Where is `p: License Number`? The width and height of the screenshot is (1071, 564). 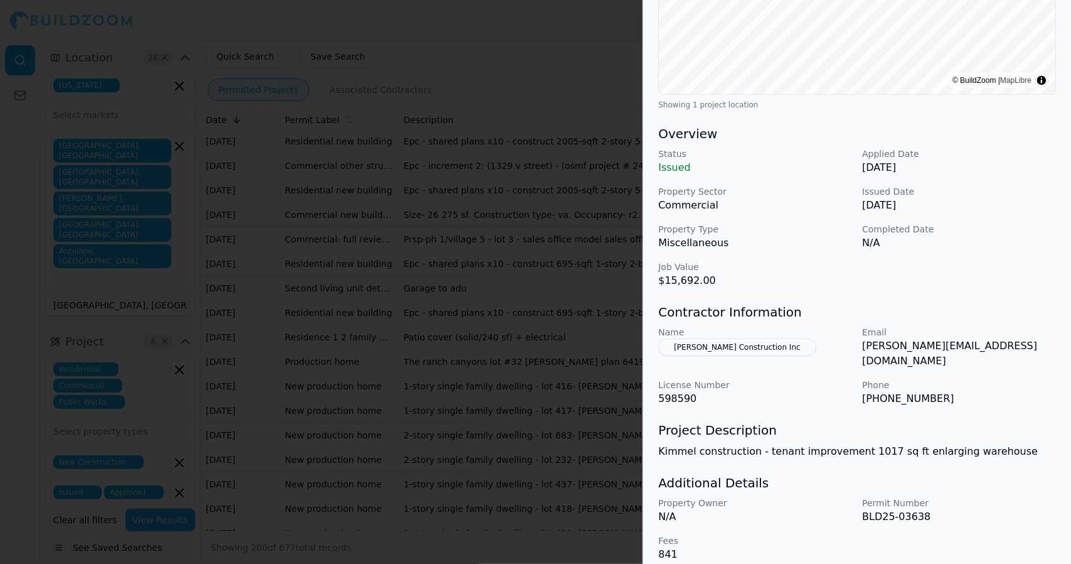
p: License Number is located at coordinates (755, 385).